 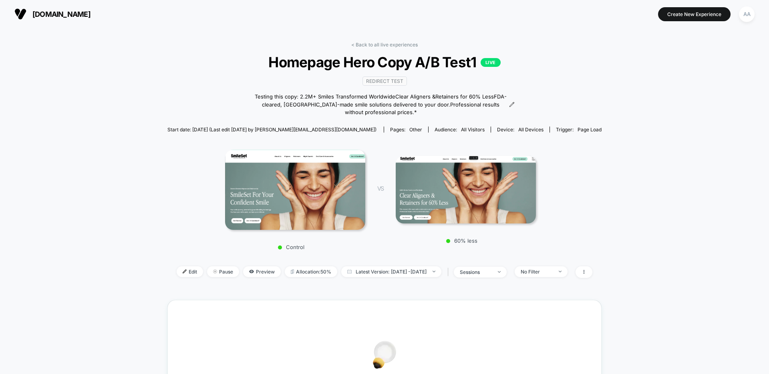 I want to click on span: Redirect Test, so click(x=385, y=81).